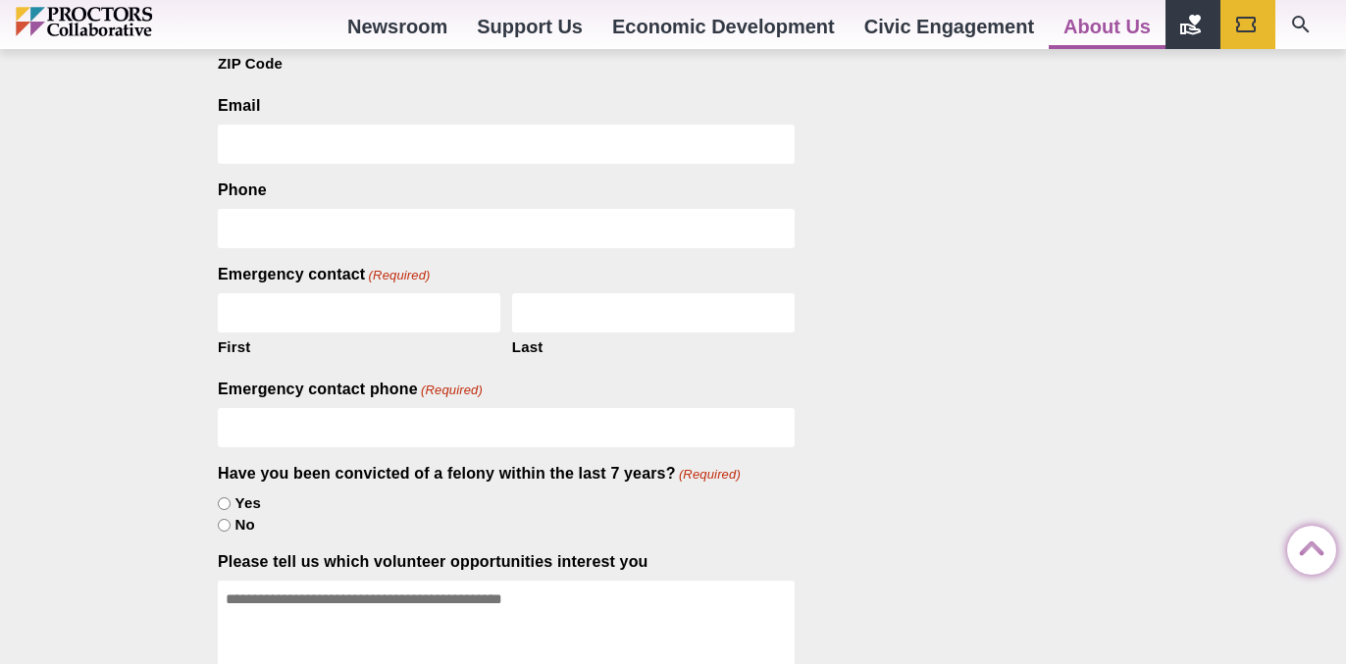  I want to click on a: Back to Top, so click(1307, 547).